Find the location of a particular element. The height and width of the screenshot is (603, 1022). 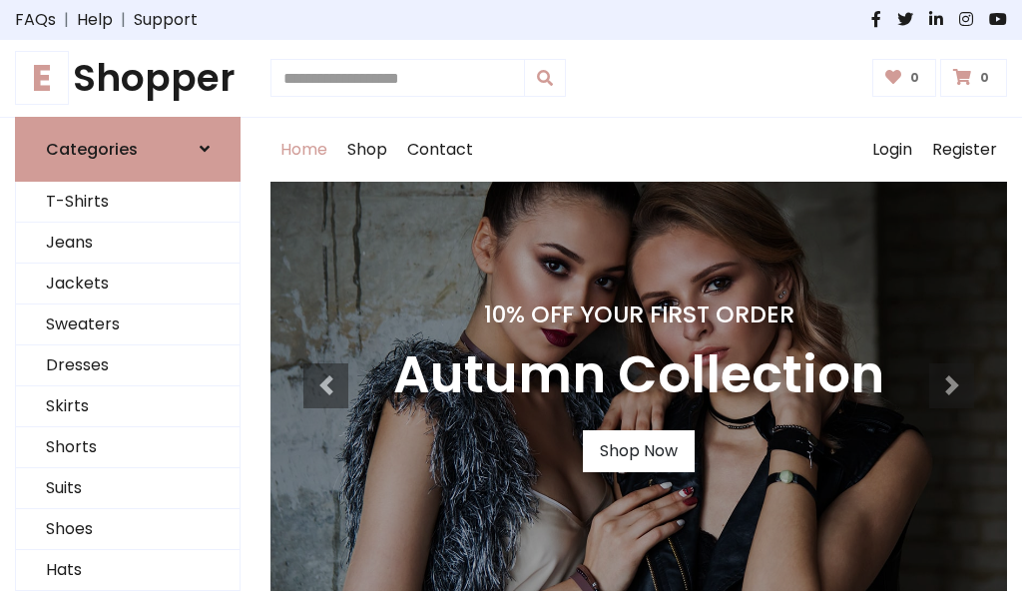

a: Home is located at coordinates (303, 150).